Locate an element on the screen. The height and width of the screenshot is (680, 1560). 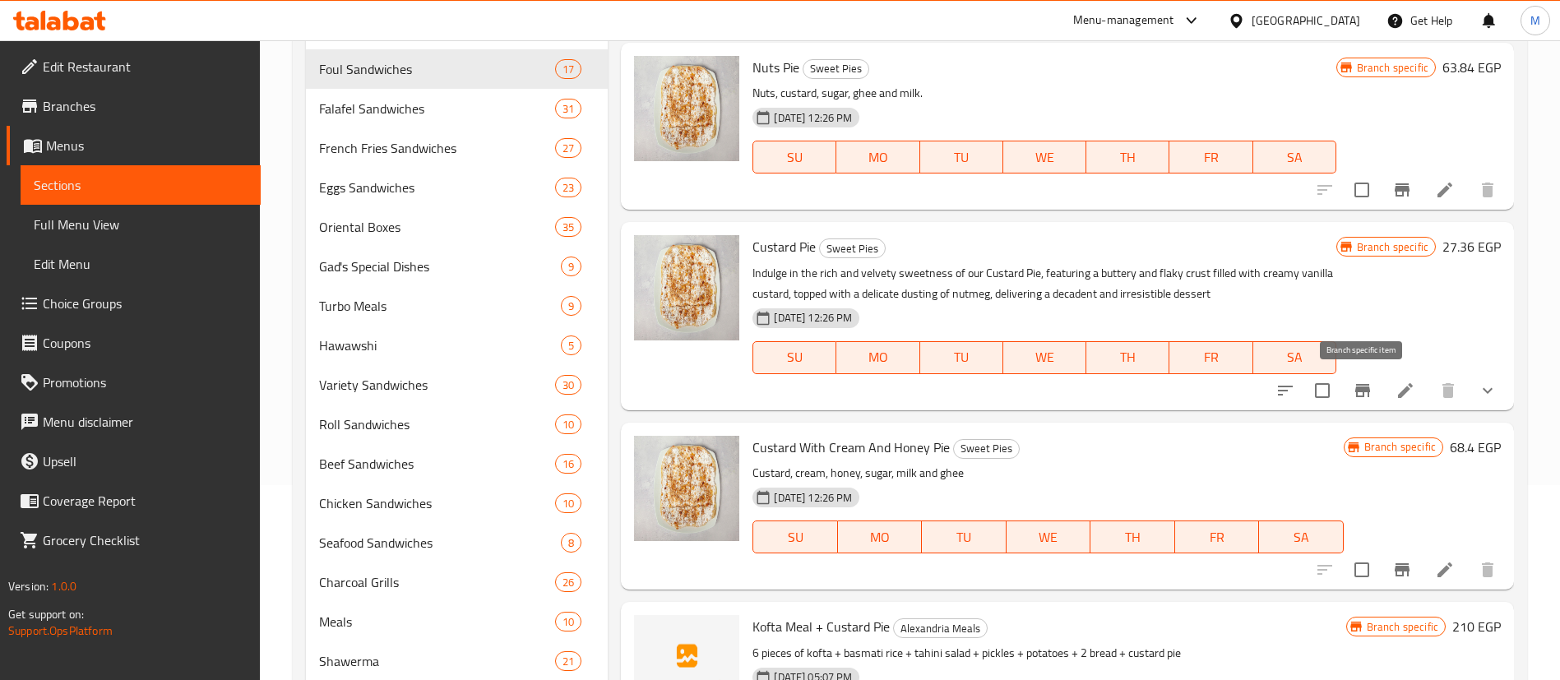
span: Custard Pie is located at coordinates (784, 247).